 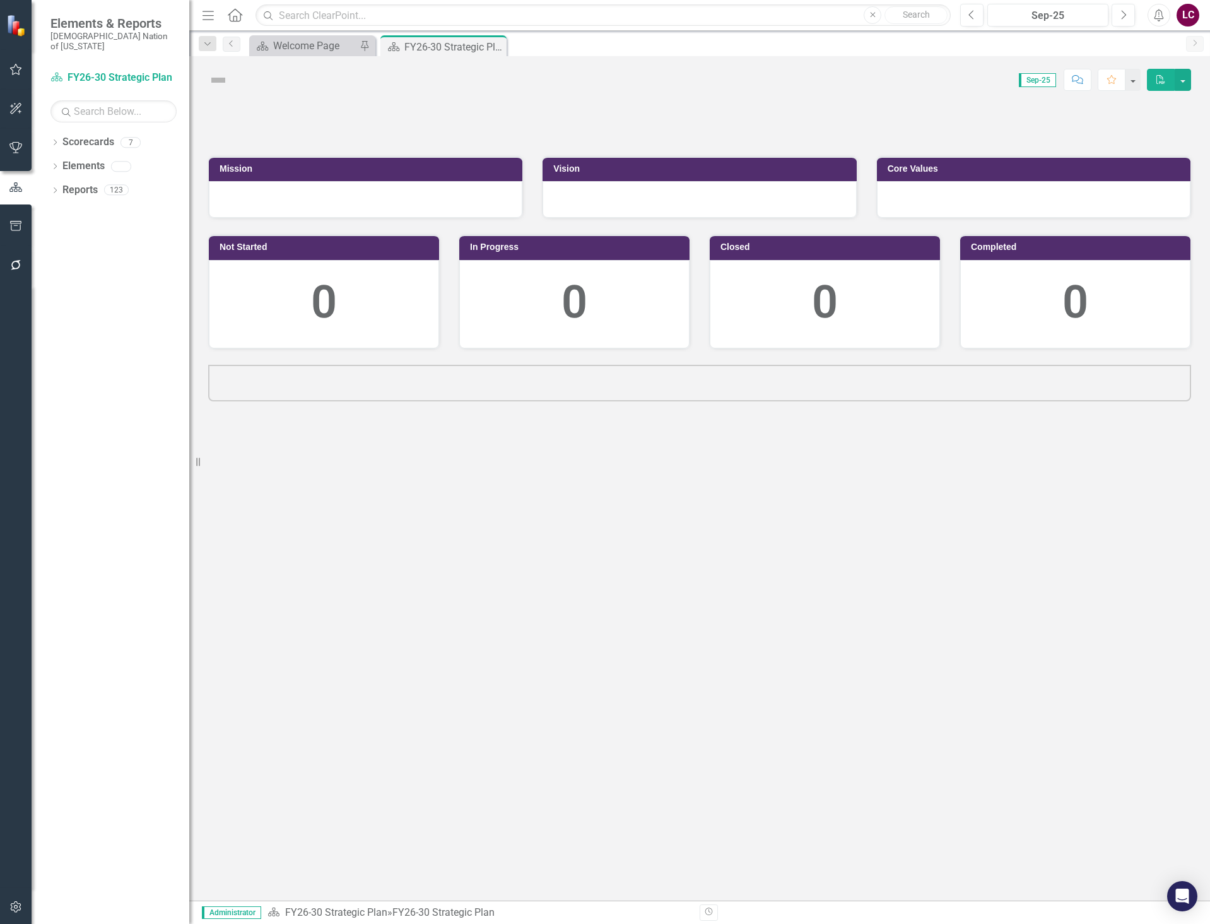 I want to click on button: LC, so click(x=1188, y=15).